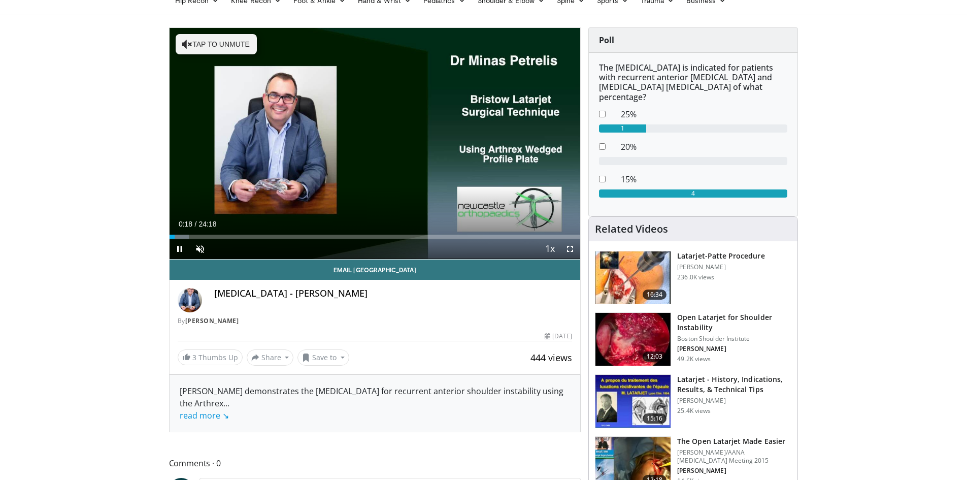  Describe the element at coordinates (200, 249) in the screenshot. I see `button: Unmute` at that location.